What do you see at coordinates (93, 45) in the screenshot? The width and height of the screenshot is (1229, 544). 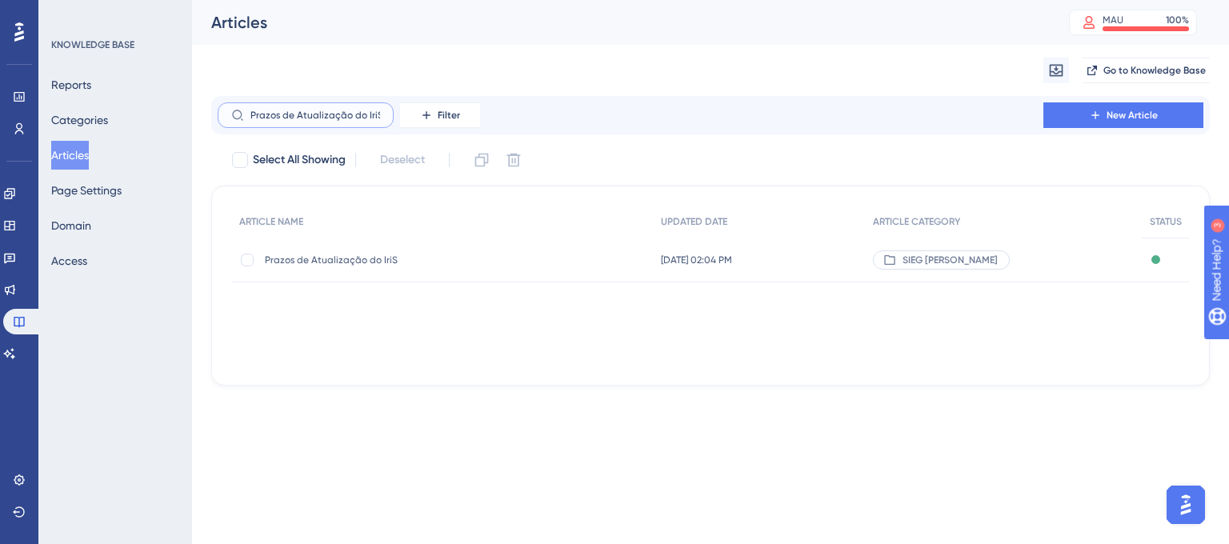 I see `div: KNOWLEDGE BASE` at bounding box center [93, 45].